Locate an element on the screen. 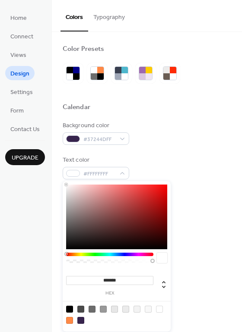 Image resolution: width=242 pixels, height=332 pixels. div: rgb(248, 248, 248) is located at coordinates (148, 309).